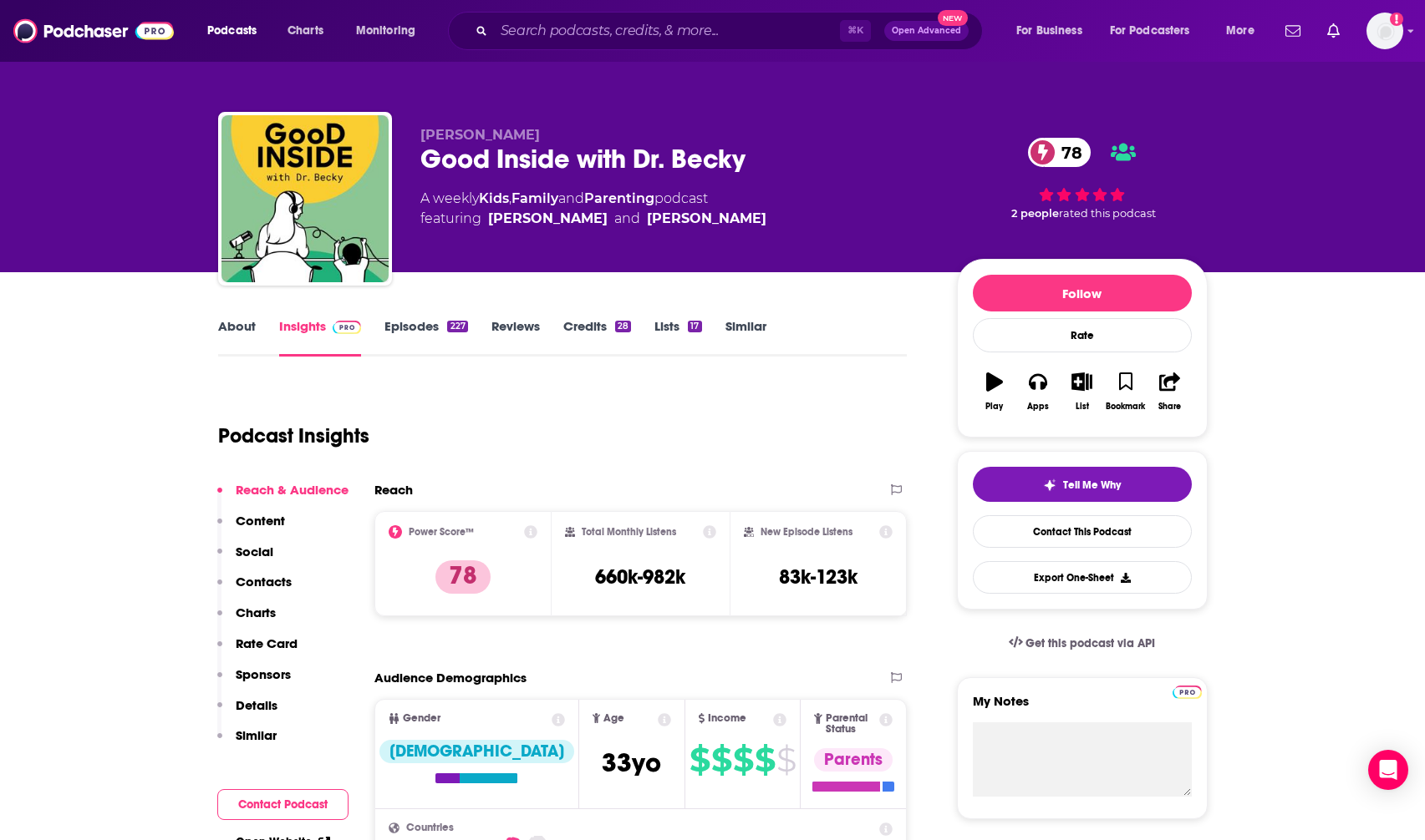 This screenshot has height=840, width=1425. I want to click on span: Get this podcast via API, so click(1090, 643).